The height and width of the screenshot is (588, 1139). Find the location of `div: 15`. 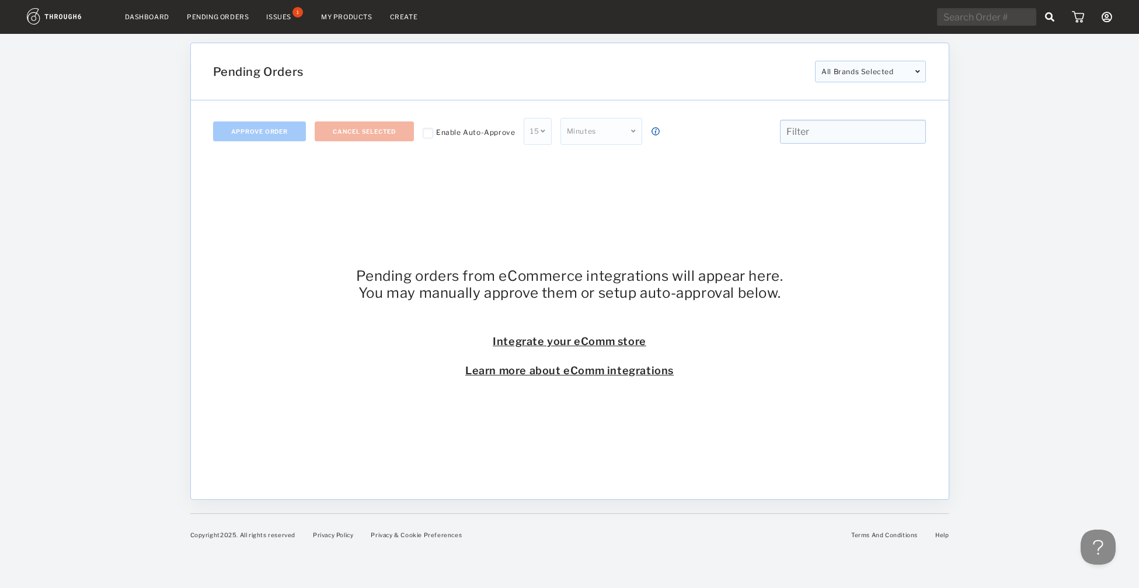

div: 15 is located at coordinates (537, 131).